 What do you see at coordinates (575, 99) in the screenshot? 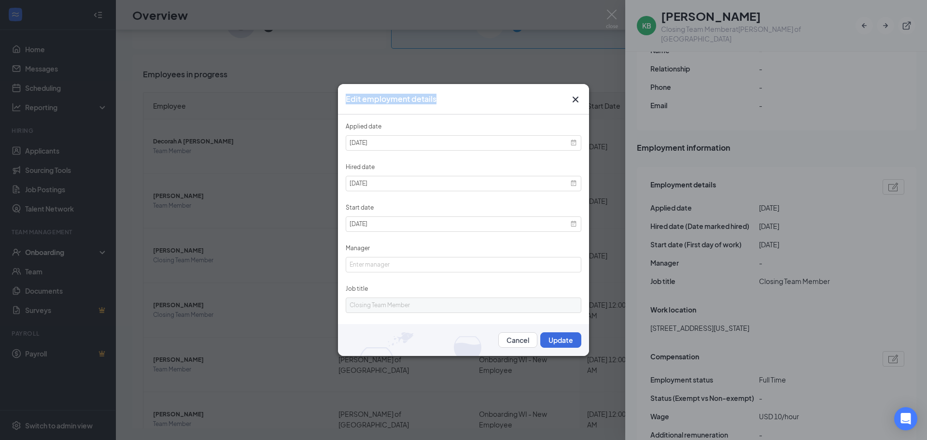
I see `button: Close` at bounding box center [575, 99].